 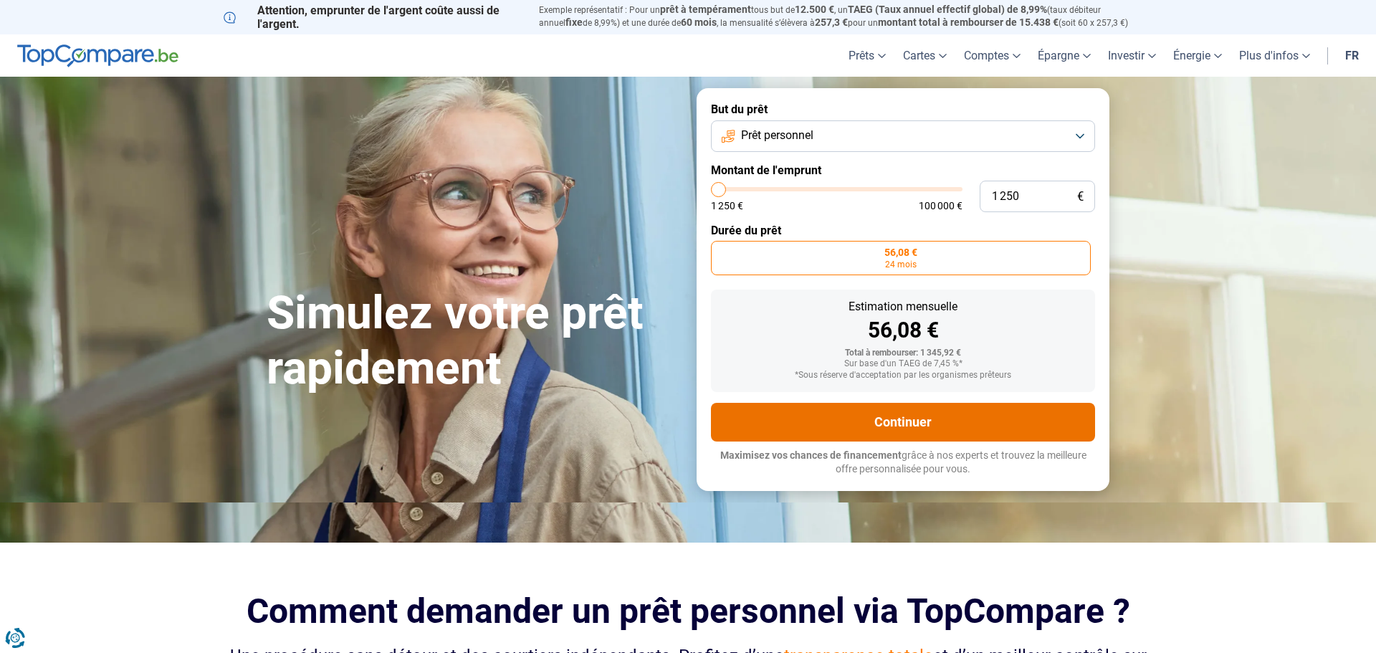 What do you see at coordinates (867, 55) in the screenshot?
I see `a: Prêts` at bounding box center [867, 55].